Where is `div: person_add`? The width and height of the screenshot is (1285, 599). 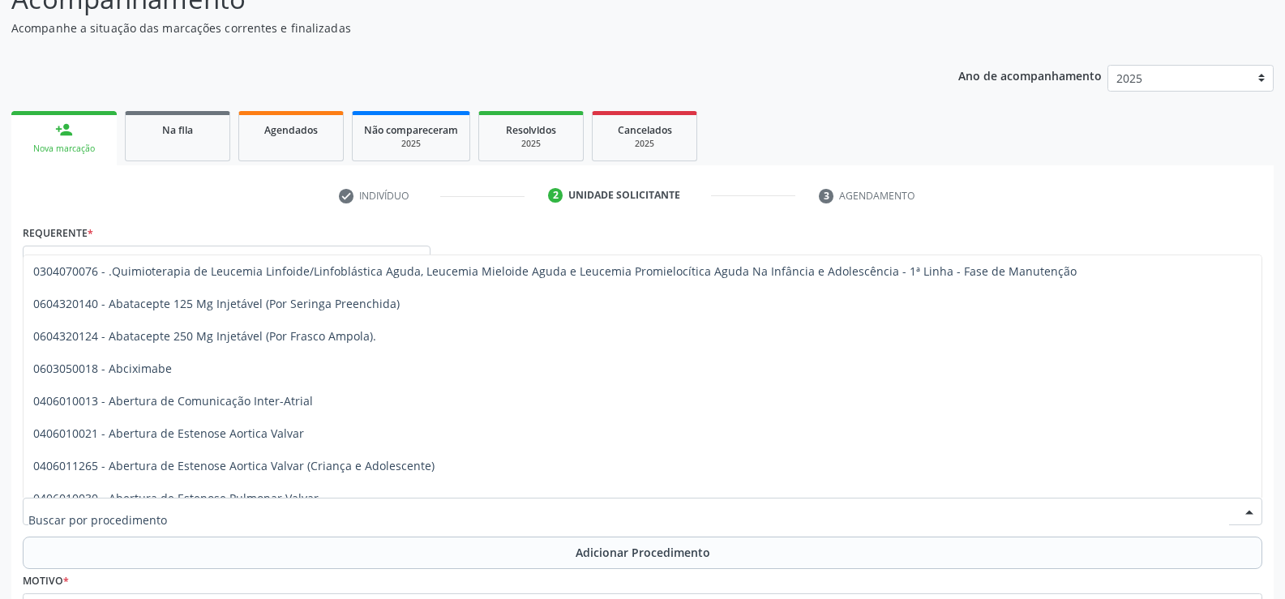 div: person_add is located at coordinates (64, 130).